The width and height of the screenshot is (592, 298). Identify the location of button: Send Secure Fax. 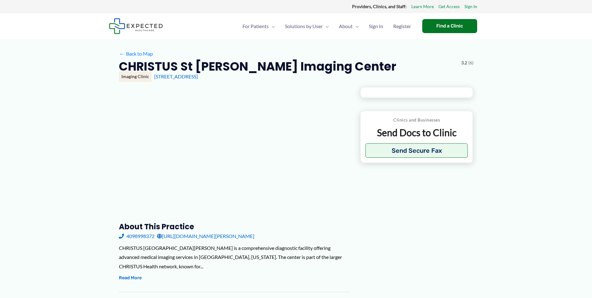
(416, 150).